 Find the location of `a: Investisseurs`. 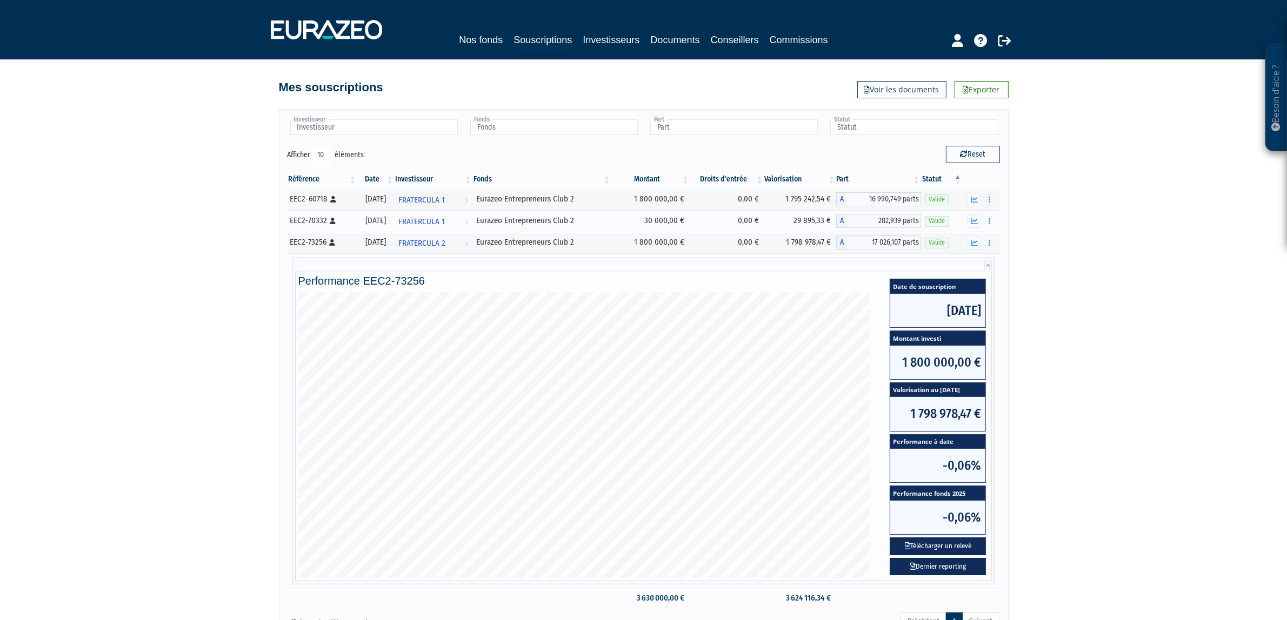

a: Investisseurs is located at coordinates (611, 40).